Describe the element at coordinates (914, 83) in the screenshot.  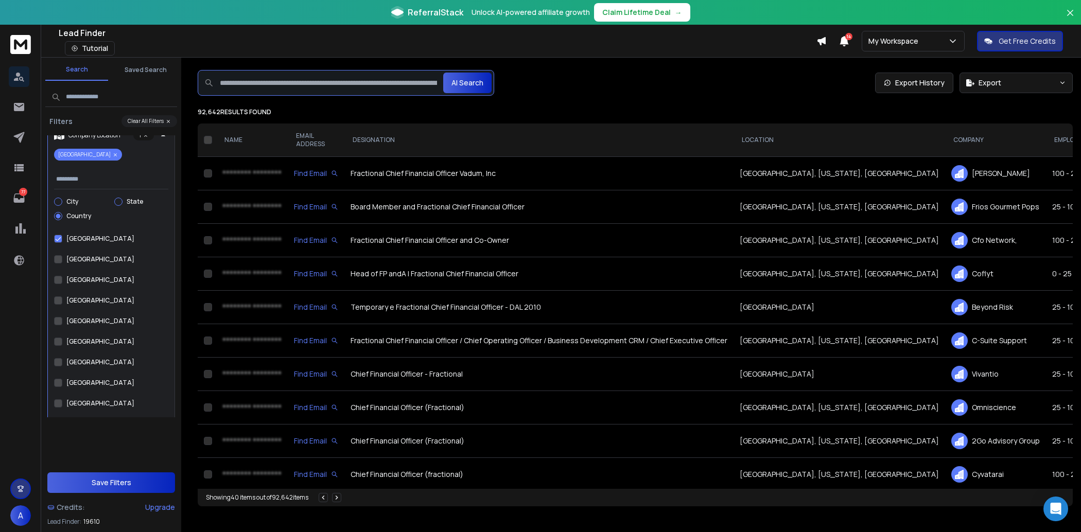
I see `a: Export History` at that location.